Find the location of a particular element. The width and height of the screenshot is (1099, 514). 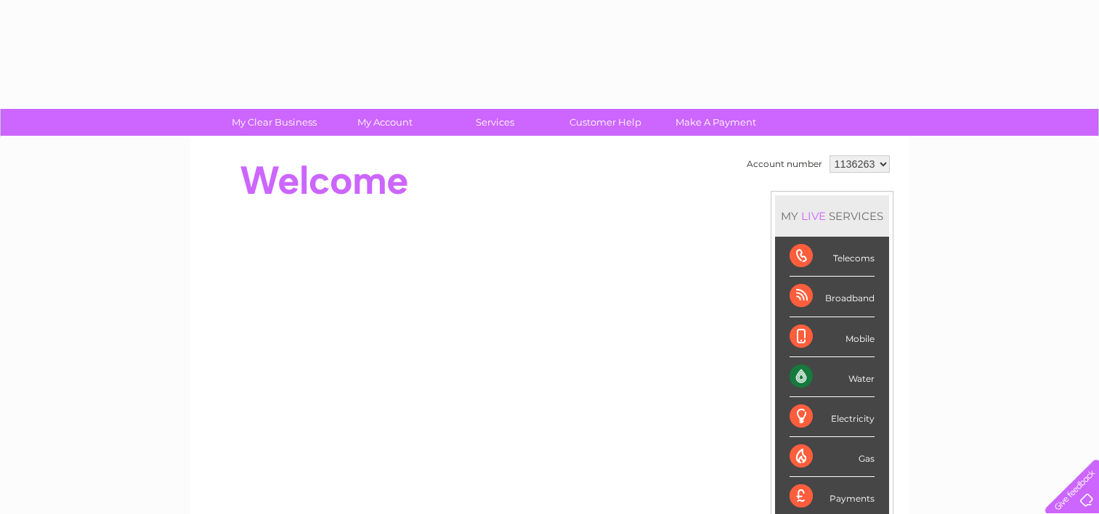

div: MY SERVICES is located at coordinates (832, 216).